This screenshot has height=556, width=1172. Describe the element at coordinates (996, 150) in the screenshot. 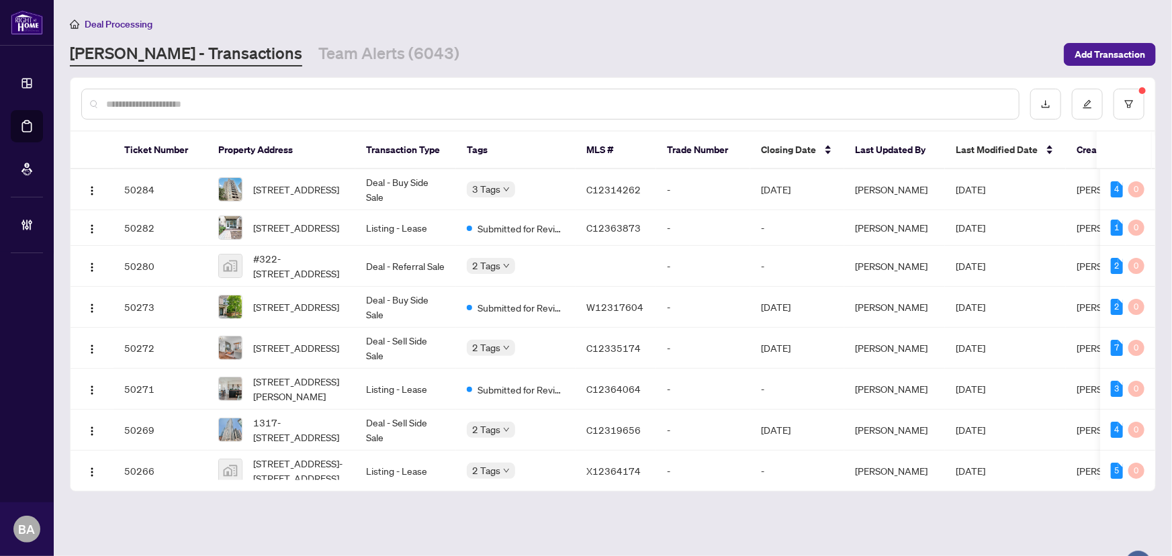

I see `span: Last Modified Date` at that location.